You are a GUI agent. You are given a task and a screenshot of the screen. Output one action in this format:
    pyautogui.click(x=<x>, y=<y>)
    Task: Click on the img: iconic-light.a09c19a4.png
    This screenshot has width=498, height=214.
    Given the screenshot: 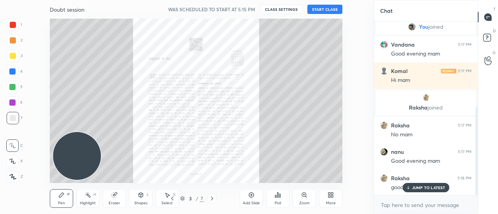 What is the action you would take?
    pyautogui.click(x=448, y=71)
    